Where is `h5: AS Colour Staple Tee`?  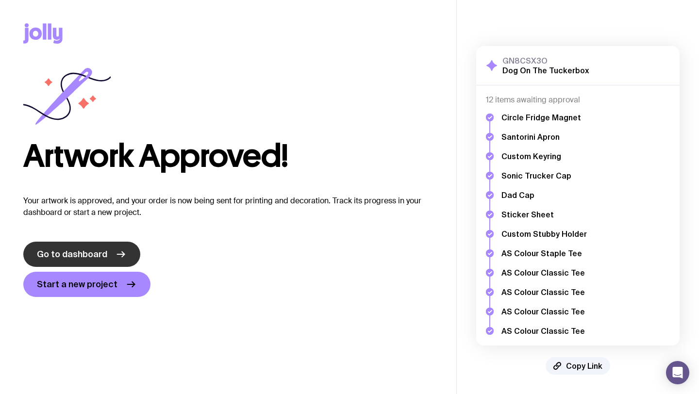
h5: AS Colour Staple Tee is located at coordinates (544, 253).